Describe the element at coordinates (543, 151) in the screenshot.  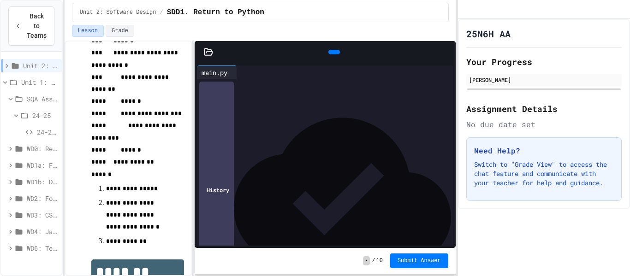
I see `h3: Need Help?` at that location.